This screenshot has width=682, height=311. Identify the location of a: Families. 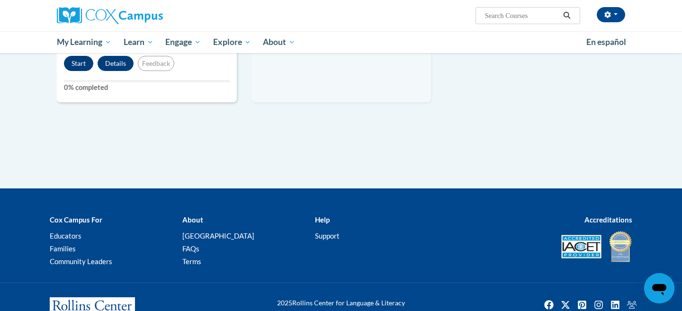
(63, 249).